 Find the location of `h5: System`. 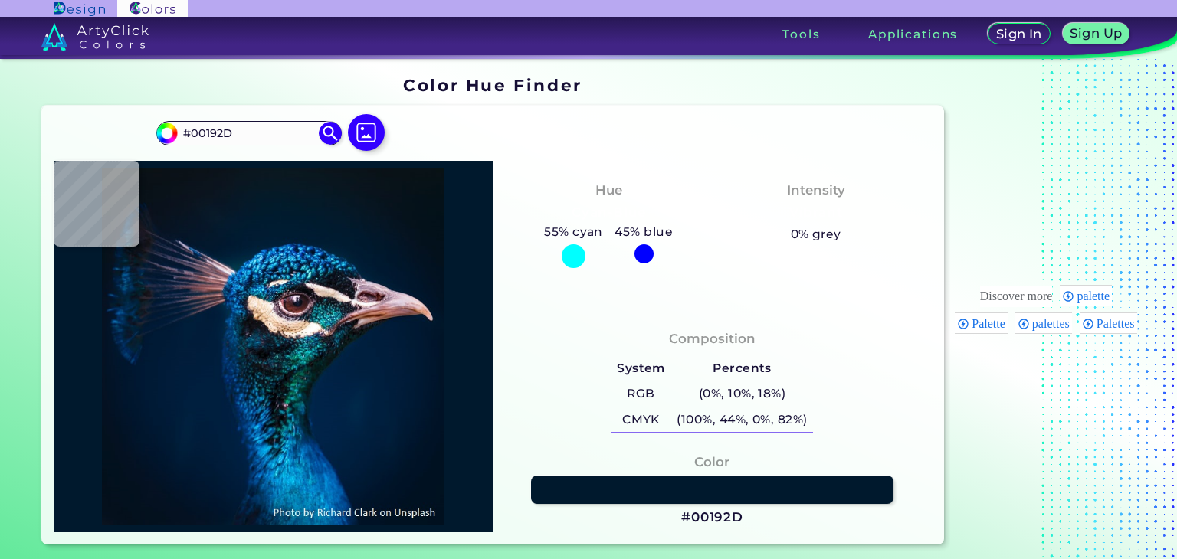

h5: System is located at coordinates (641, 369).